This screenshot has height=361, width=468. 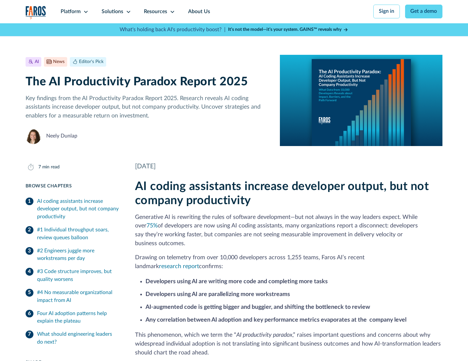 What do you see at coordinates (78, 318) in the screenshot?
I see `div: Four AI adoption patterns help explain the plateau` at bounding box center [78, 318].